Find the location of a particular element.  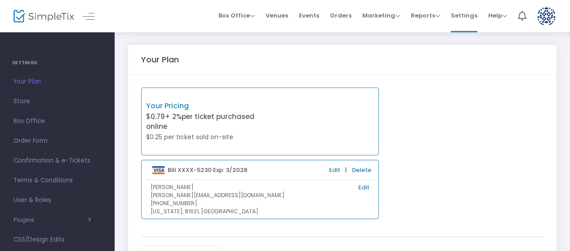

span: + 2% is located at coordinates (173, 116).